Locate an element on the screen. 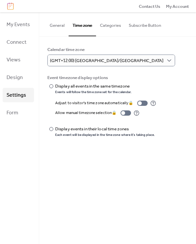  a: Form is located at coordinates (18, 113).